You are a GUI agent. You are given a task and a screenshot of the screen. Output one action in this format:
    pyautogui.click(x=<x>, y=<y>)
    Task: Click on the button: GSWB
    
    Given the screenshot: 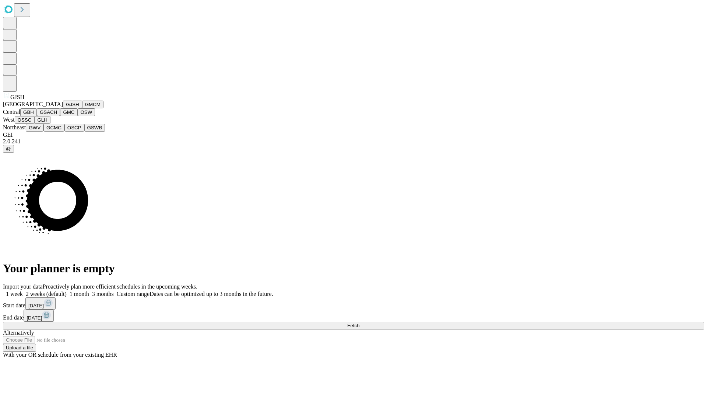 What is the action you would take?
    pyautogui.click(x=95, y=127)
    